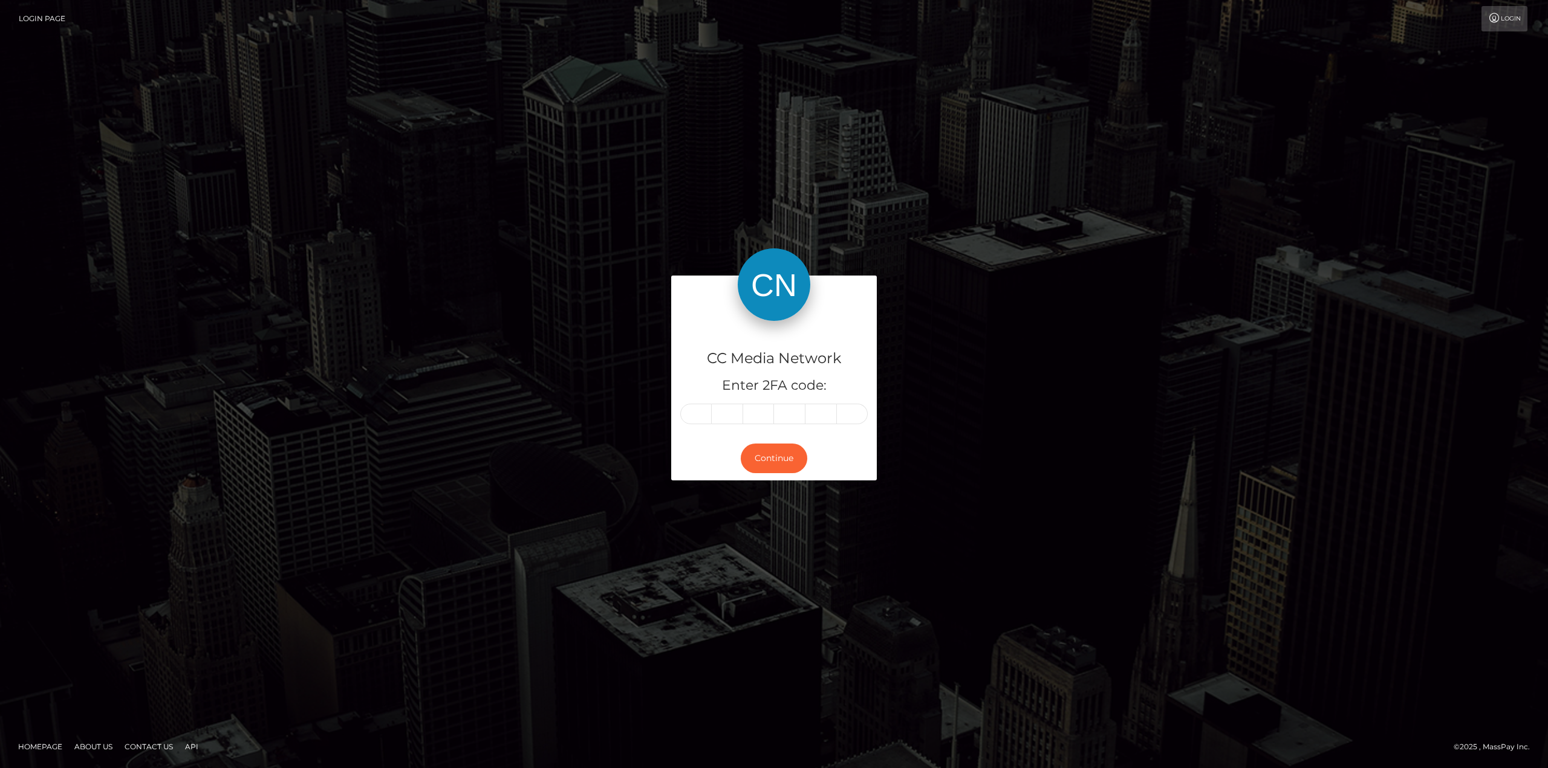  What do you see at coordinates (192, 747) in the screenshot?
I see `a: API` at bounding box center [192, 747].